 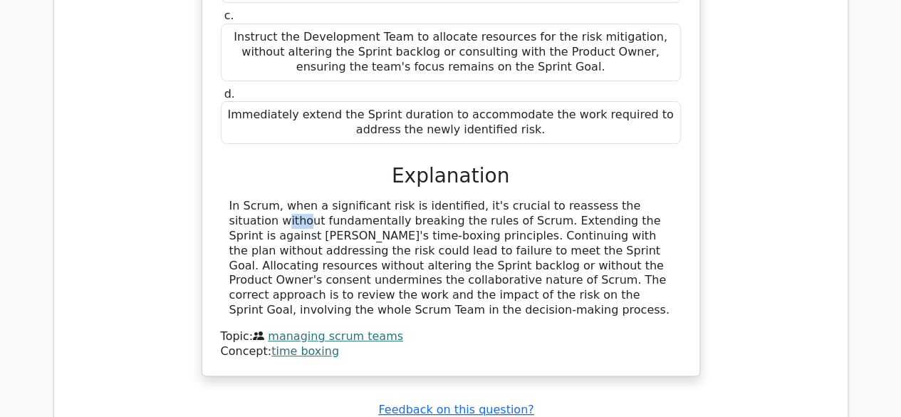 I want to click on span: d., so click(x=229, y=93).